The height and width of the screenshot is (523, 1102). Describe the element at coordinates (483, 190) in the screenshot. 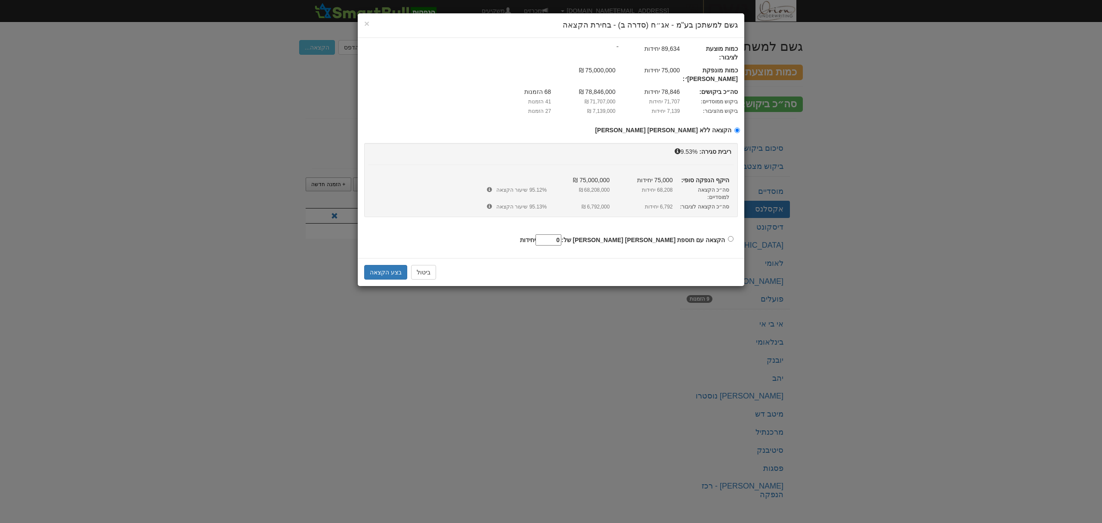

I see `span: 95.12% שיעור הקצאה` at that location.